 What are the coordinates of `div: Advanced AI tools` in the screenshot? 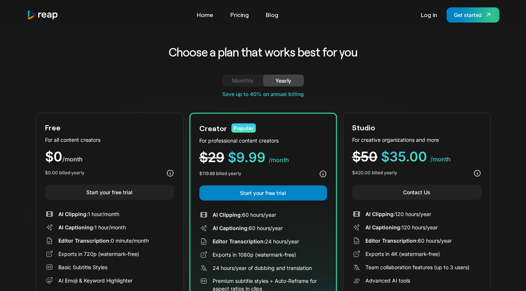 It's located at (387, 280).